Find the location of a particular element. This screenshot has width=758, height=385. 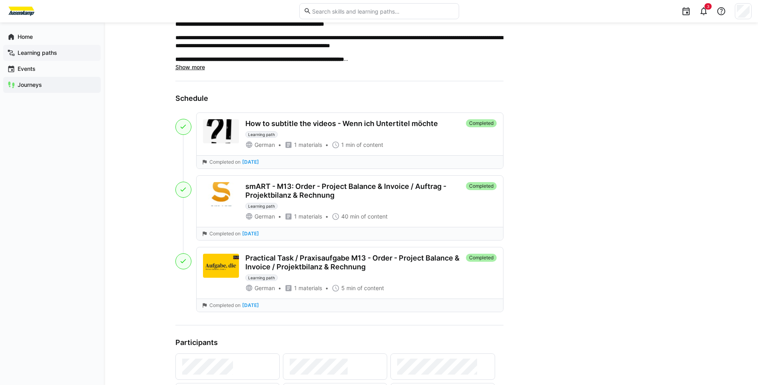

img: How to subtitle the videos - Wenn ich Untertitel möchte is located at coordinates (221, 131).